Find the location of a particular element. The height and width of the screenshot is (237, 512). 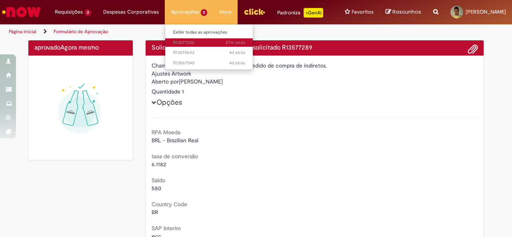

h4: aprovado is located at coordinates (80, 48).